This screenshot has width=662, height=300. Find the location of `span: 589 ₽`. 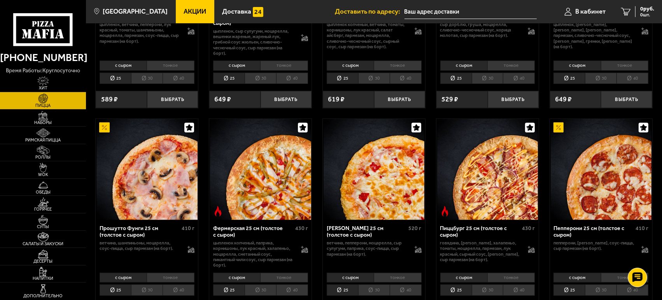

span: 589 ₽ is located at coordinates (109, 100).